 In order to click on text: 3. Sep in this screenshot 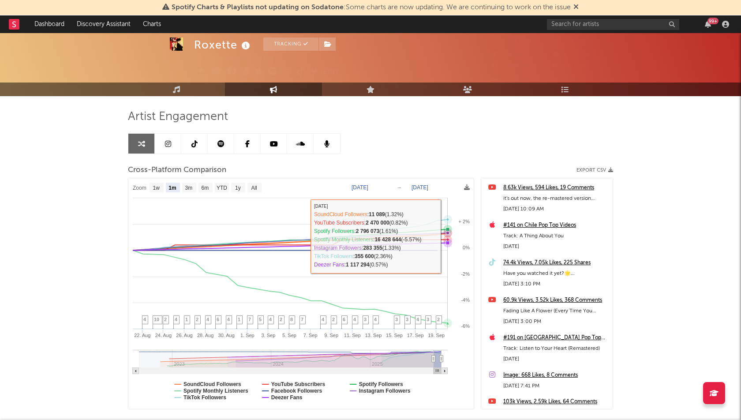, I will do `click(269, 335)`.